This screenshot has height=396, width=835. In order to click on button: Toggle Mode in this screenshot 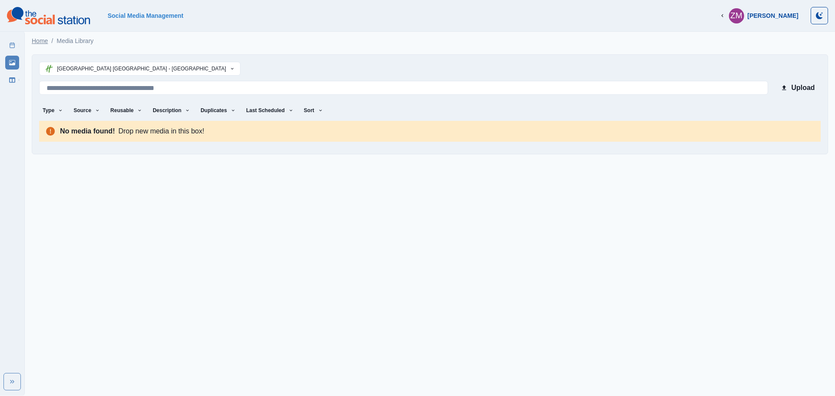, I will do `click(820, 16)`.